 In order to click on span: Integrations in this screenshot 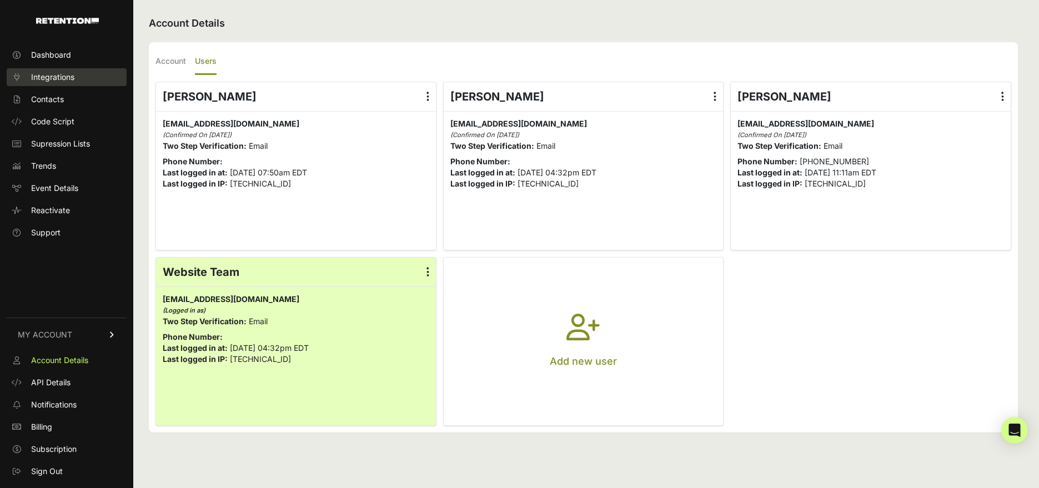, I will do `click(53, 77)`.